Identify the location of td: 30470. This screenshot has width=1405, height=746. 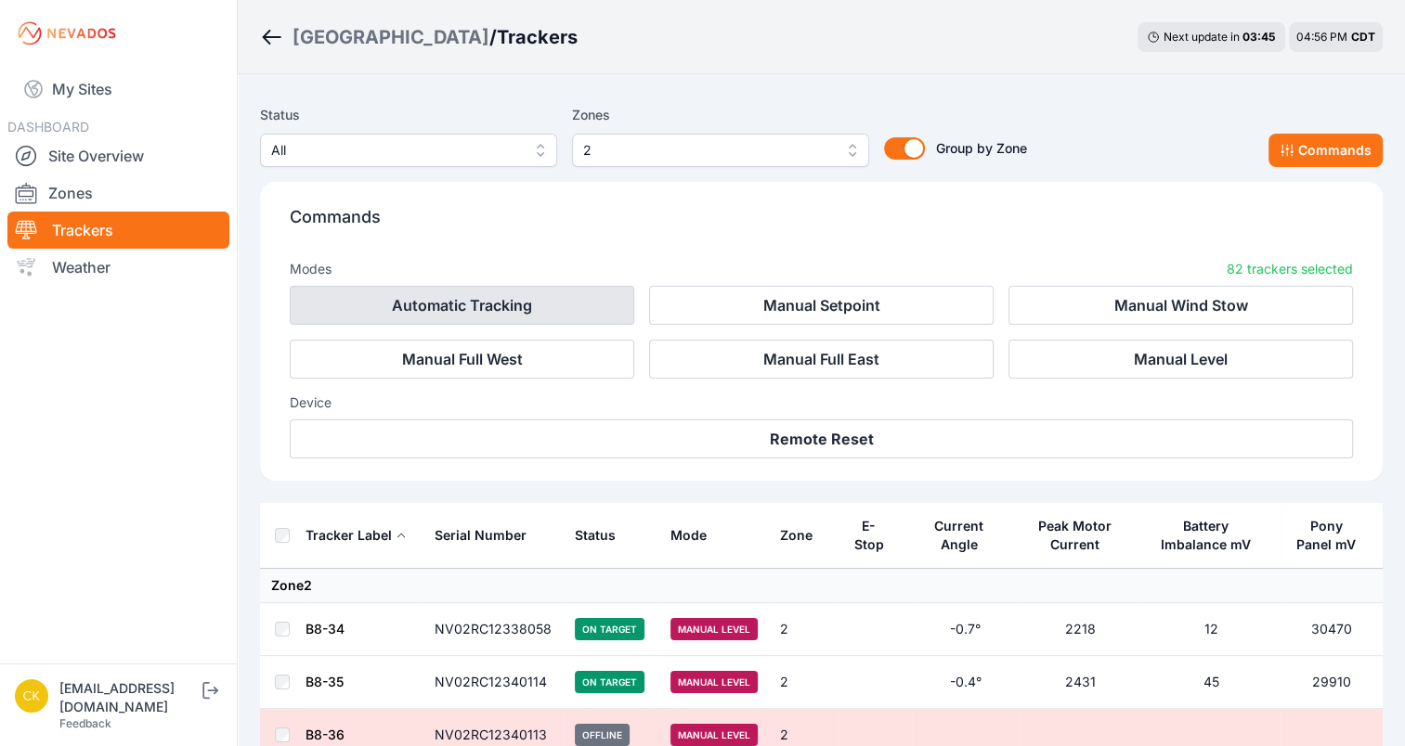
(1331, 629).